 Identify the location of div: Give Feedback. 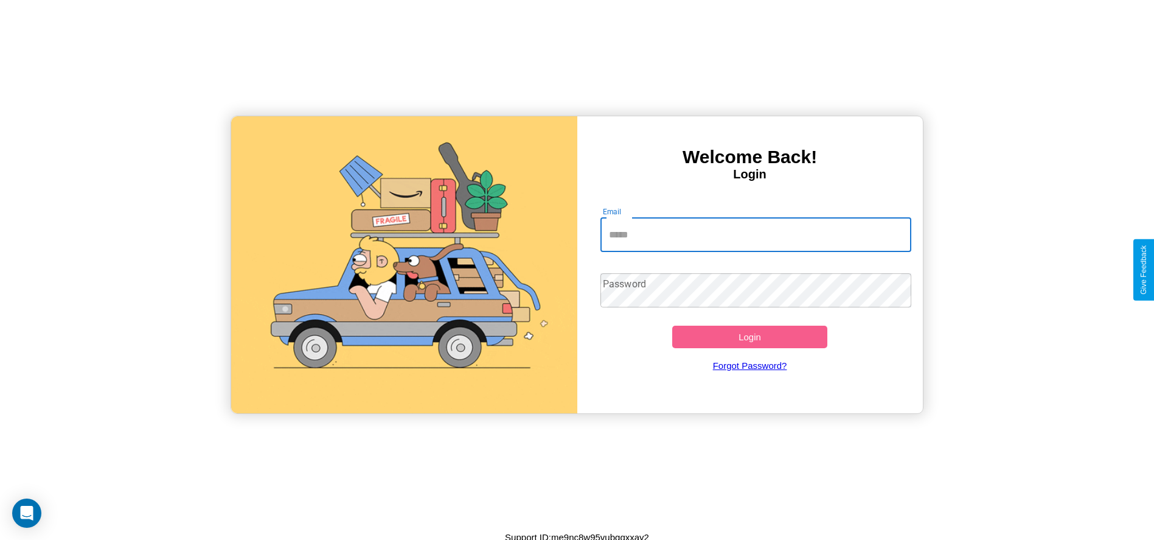
(1144, 269).